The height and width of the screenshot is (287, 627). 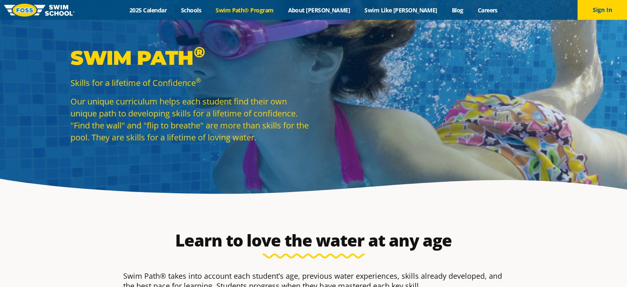 What do you see at coordinates (148, 10) in the screenshot?
I see `a: 2025 Calendar` at bounding box center [148, 10].